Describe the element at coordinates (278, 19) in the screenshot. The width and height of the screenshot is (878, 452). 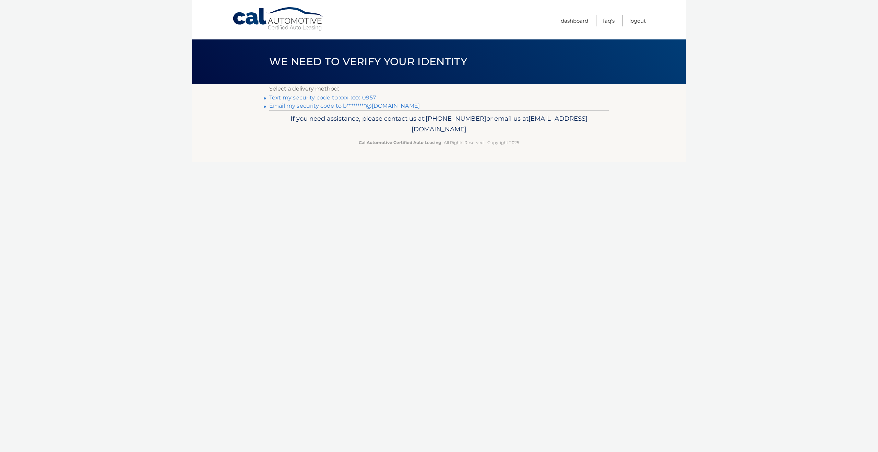
I see `a: Cal Automotive` at that location.